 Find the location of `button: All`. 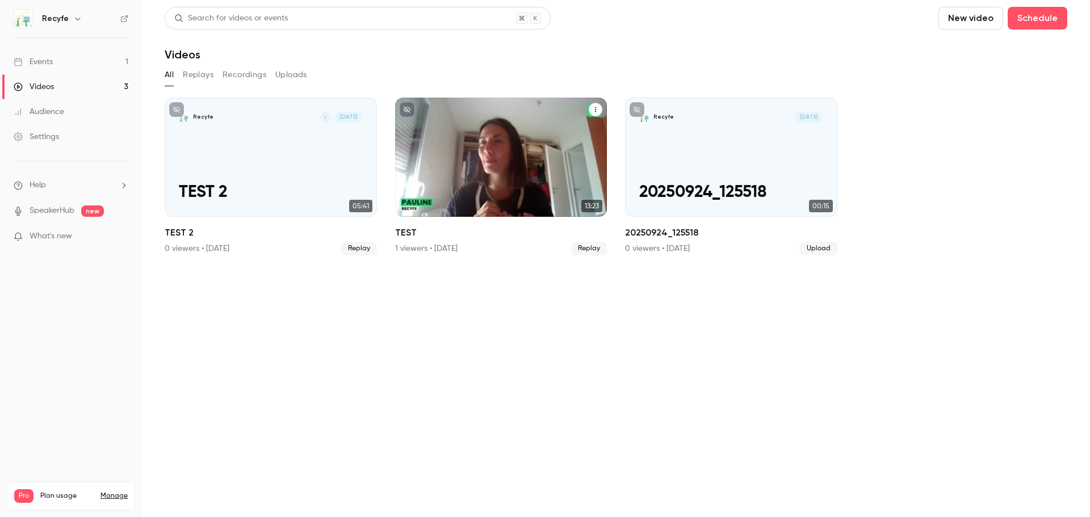

button: All is located at coordinates (169, 75).